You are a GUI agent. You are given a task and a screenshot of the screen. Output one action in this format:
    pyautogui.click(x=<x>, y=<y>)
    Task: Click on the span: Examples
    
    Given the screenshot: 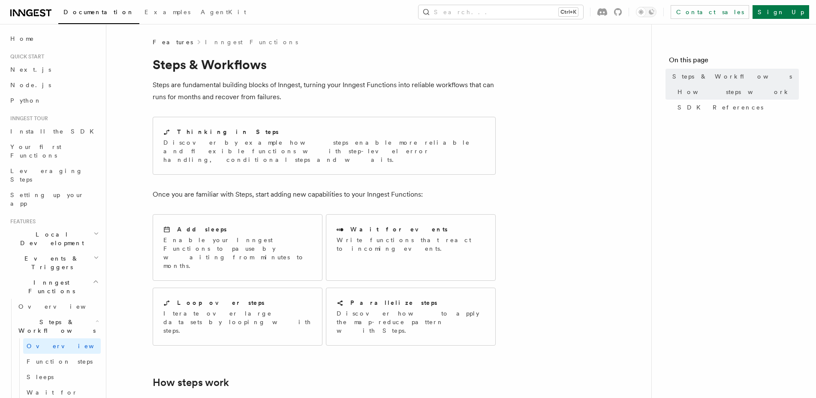 What is the action you would take?
    pyautogui.click(x=167, y=12)
    